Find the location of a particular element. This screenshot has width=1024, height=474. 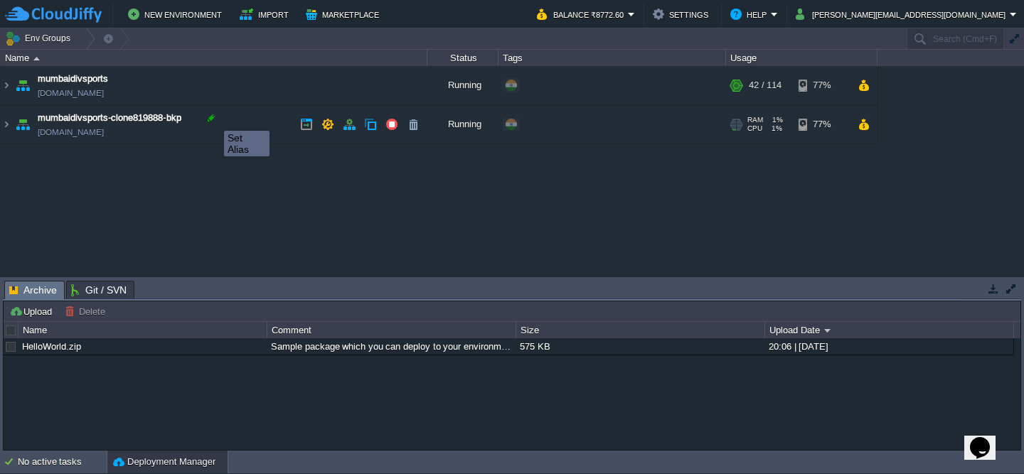

div: Upload Date is located at coordinates (890, 330).